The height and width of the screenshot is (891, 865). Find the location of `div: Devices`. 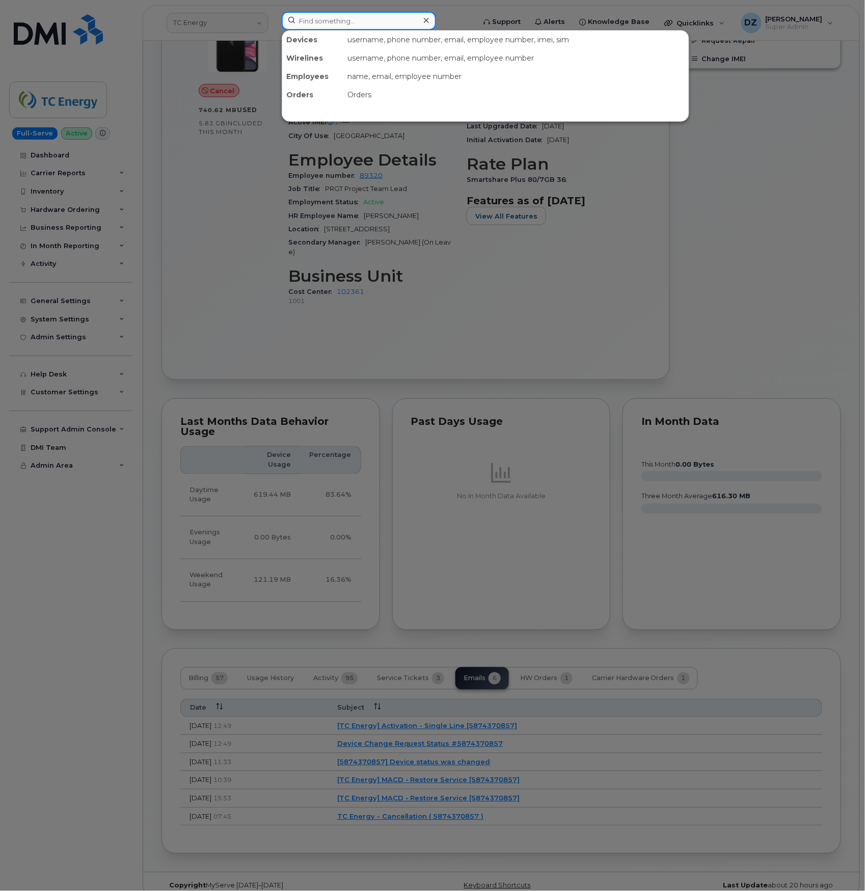

div: Devices is located at coordinates (313, 40).